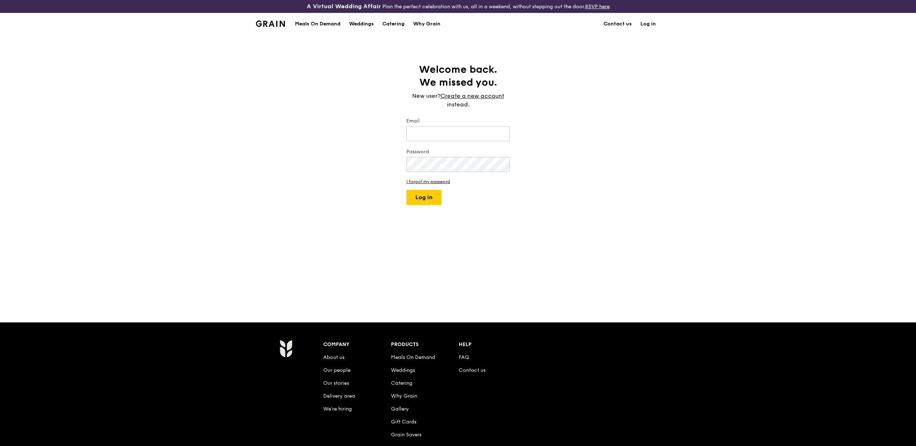 The width and height of the screenshot is (916, 446). I want to click on h3: A Virtual Wedding Affair, so click(344, 6).